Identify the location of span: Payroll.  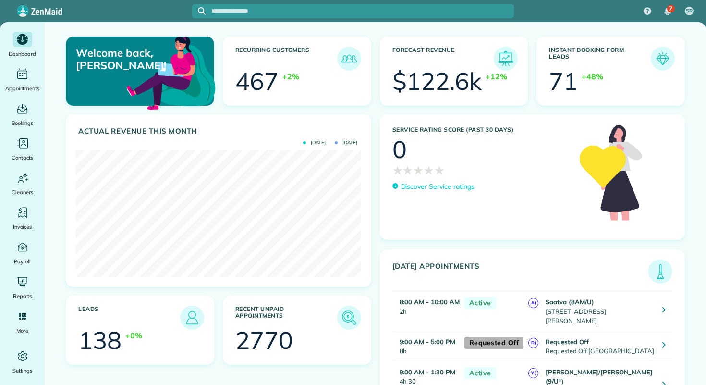
(23, 261).